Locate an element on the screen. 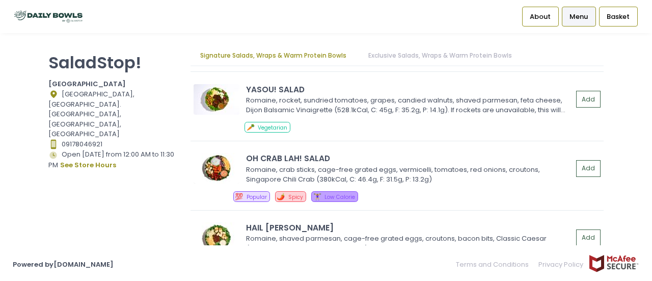 This screenshot has height=281, width=652. div: 09178046921 is located at coordinates (113, 144).